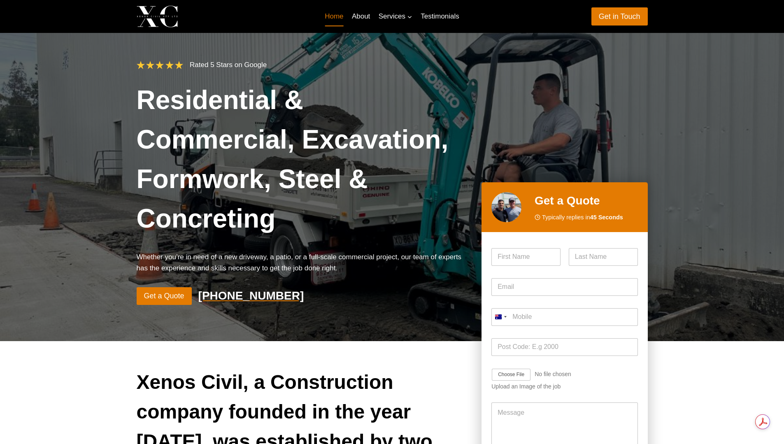 The image size is (784, 444). Describe the element at coordinates (603, 257) in the screenshot. I see `input: Last Name` at that location.